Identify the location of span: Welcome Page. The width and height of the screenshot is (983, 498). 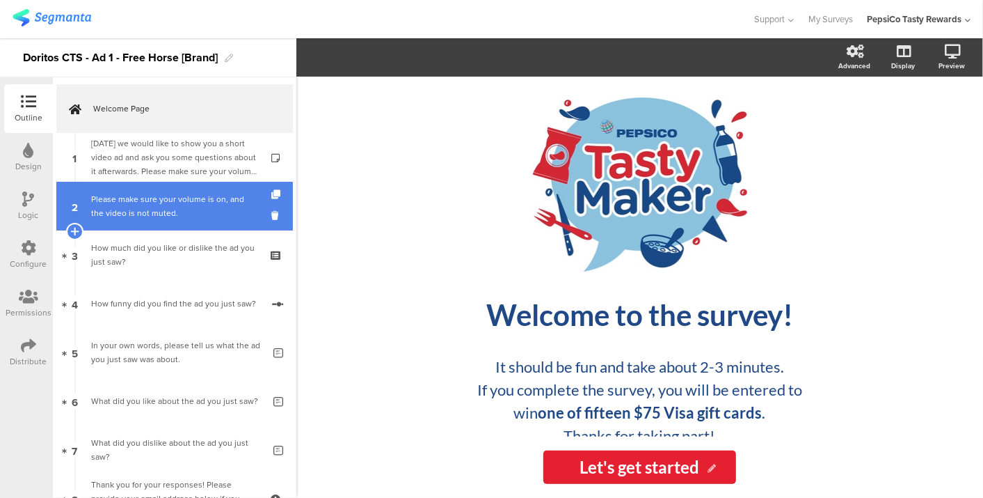
(182, 109).